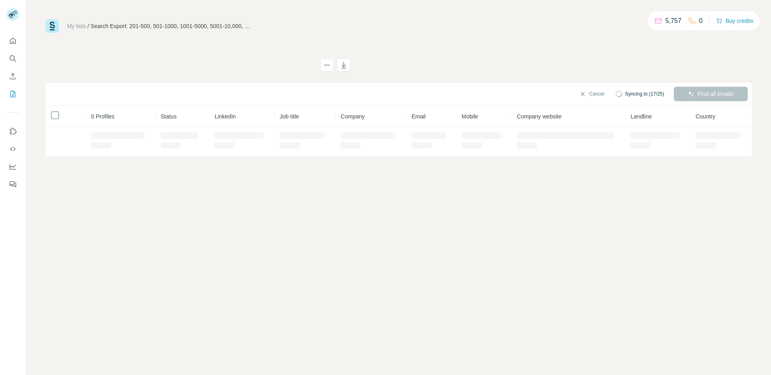 Image resolution: width=771 pixels, height=375 pixels. Describe the element at coordinates (674, 21) in the screenshot. I see `p: 5,757` at that location.